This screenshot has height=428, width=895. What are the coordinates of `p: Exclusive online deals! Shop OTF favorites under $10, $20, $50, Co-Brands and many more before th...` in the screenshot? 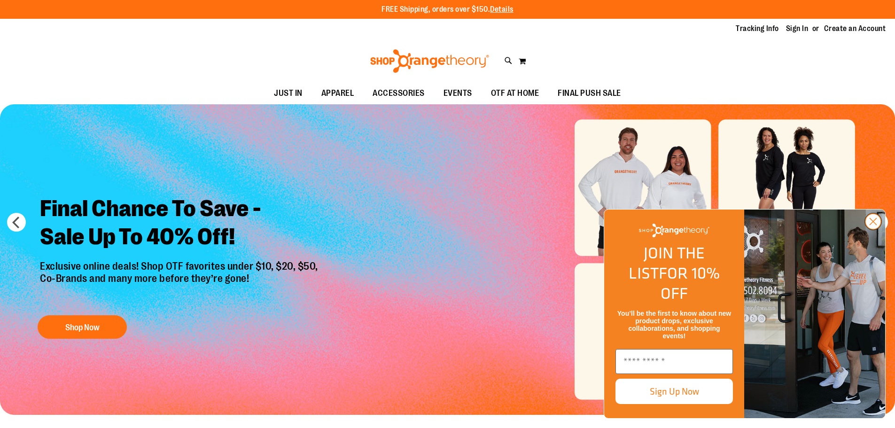 It's located at (180, 283).